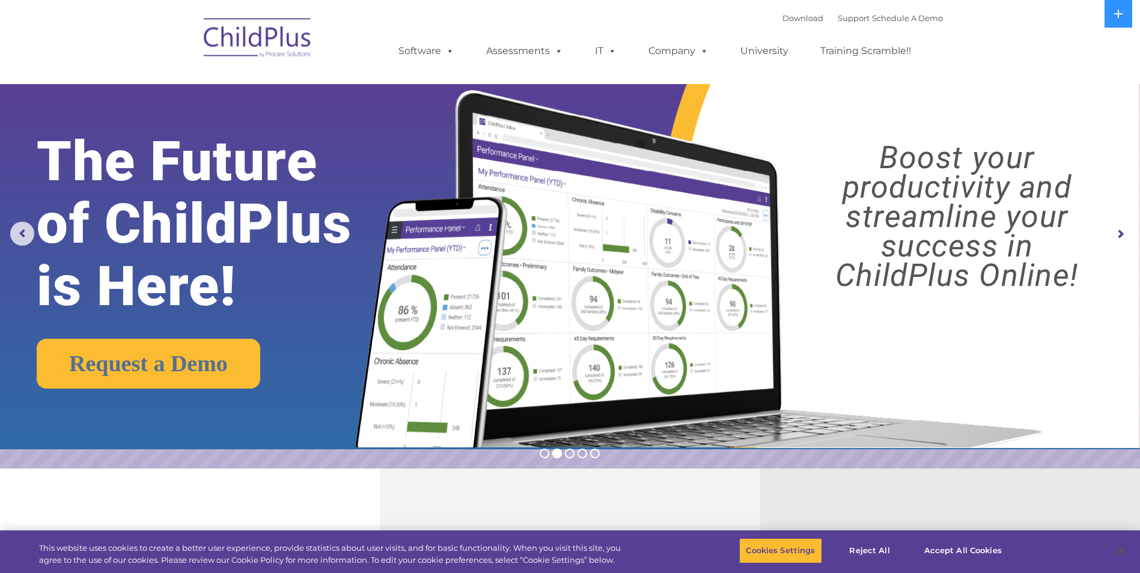 This screenshot has width=1140, height=573. I want to click on button: Cookies Settings, so click(780, 551).